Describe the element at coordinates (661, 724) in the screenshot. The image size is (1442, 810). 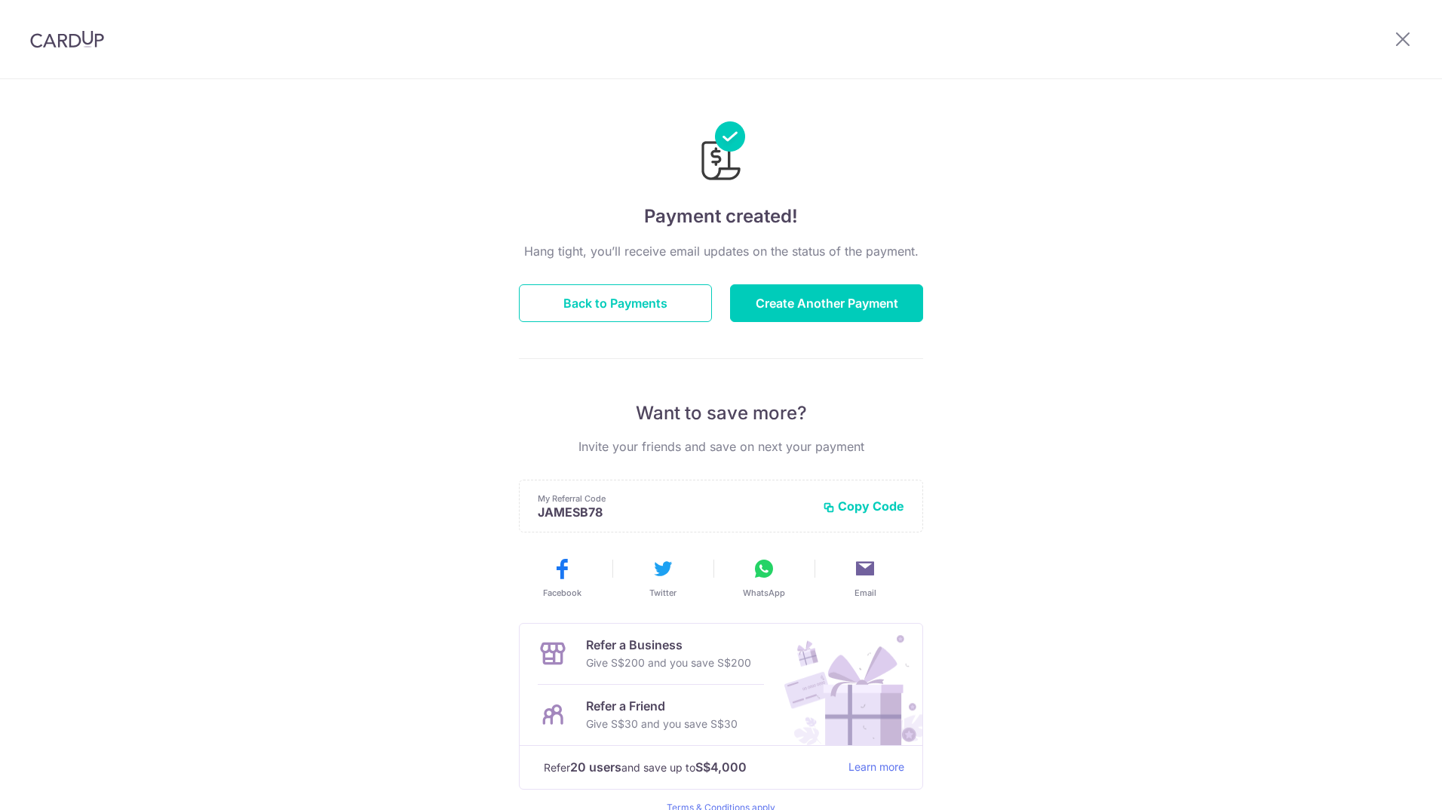
I see `p: Give S$30 and you save S$30` at that location.